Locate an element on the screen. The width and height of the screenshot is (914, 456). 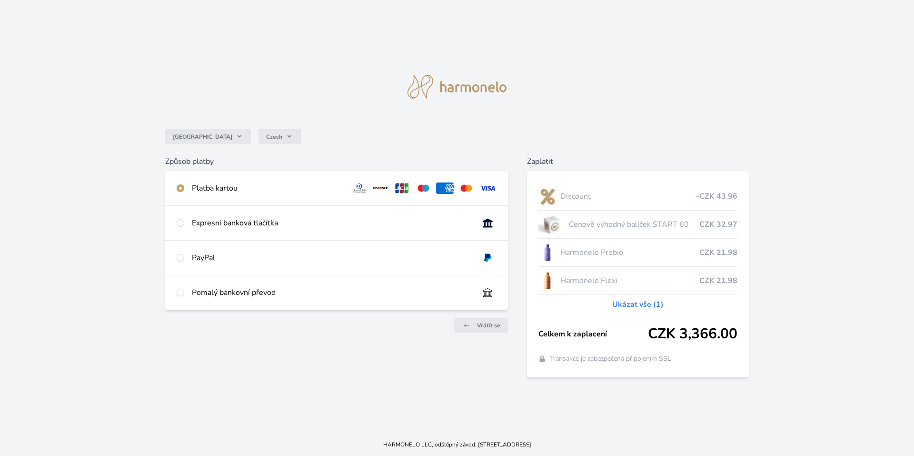
a: Ukázat vše (1) is located at coordinates (638, 304).